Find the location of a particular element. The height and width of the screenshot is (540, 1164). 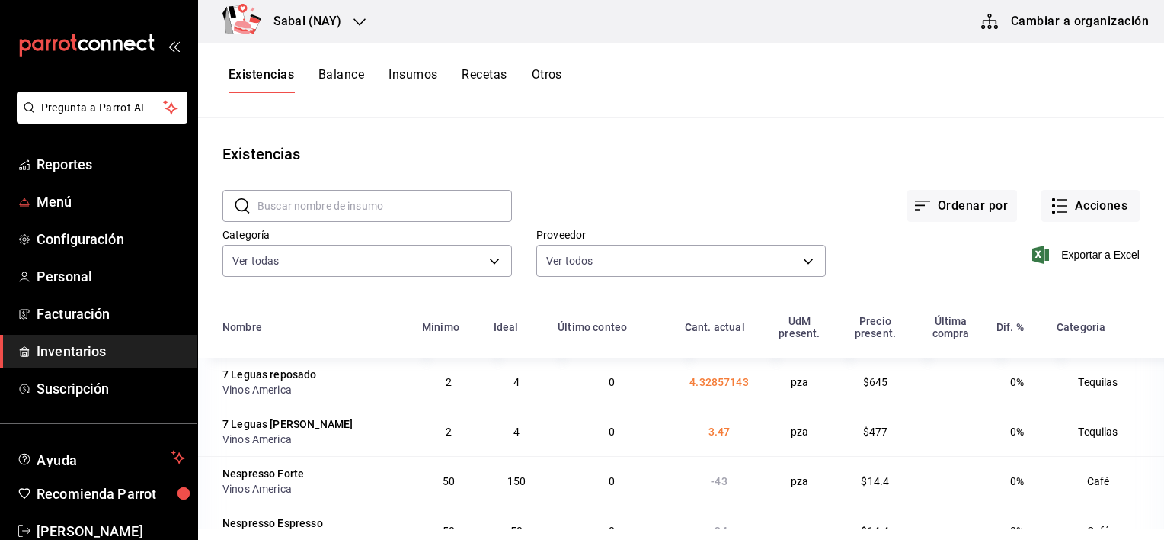

button: Insumos is located at coordinates (413, 80).